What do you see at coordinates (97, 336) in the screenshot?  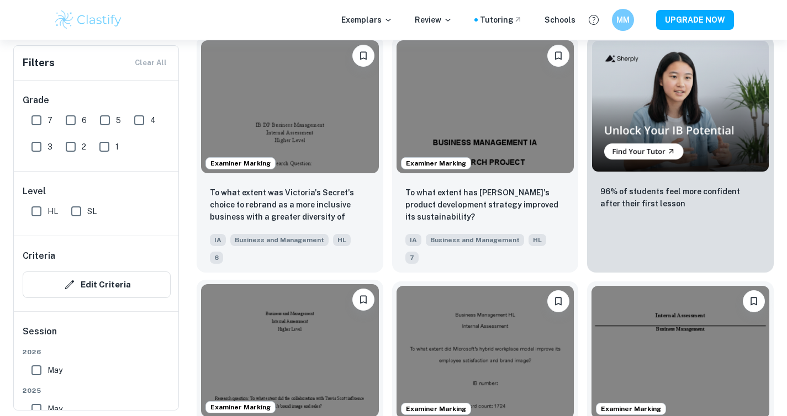 I see `h6: Session` at bounding box center [97, 336].